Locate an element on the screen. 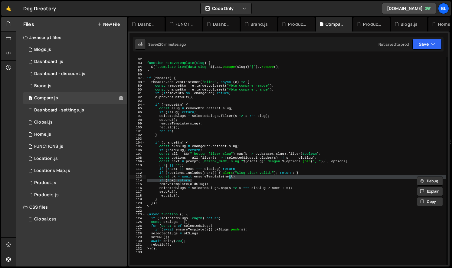  div: 127 is located at coordinates (138, 229).